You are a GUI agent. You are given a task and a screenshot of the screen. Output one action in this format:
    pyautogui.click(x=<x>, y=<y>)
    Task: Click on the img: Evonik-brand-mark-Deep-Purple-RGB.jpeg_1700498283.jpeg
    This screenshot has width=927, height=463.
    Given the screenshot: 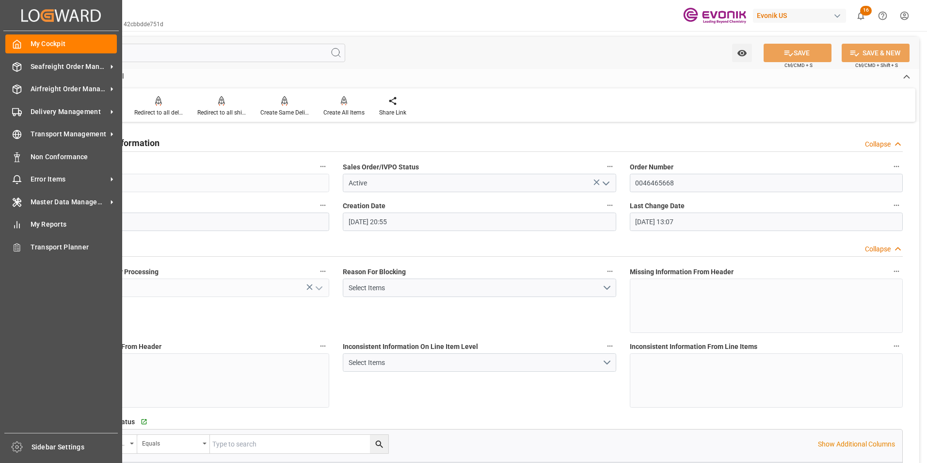 What is the action you would take?
    pyautogui.click(x=715, y=16)
    